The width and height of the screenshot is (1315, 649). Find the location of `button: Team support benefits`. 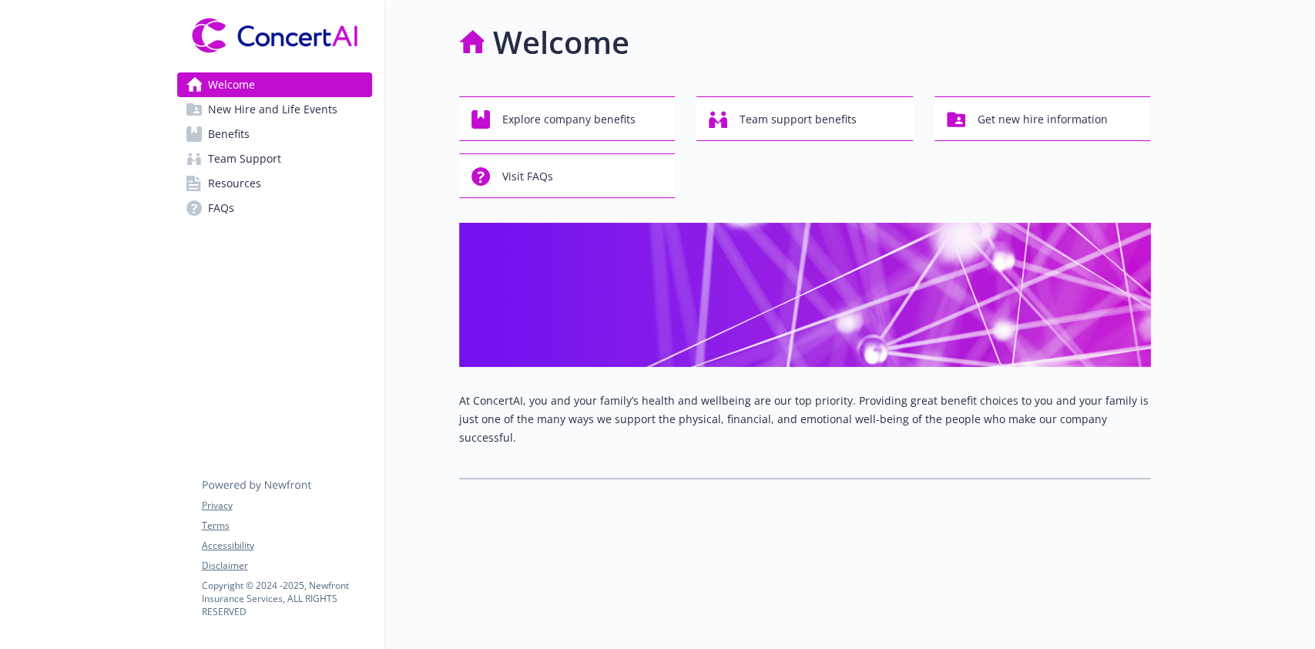

button: Team support benefits is located at coordinates (804, 119).